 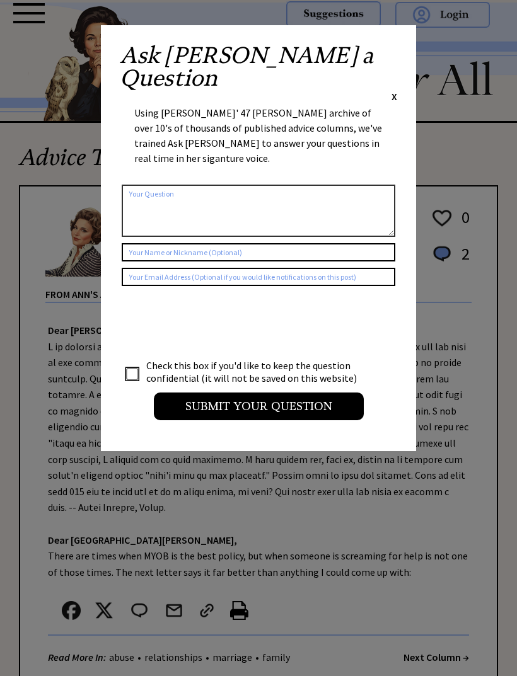 What do you see at coordinates (258, 407) in the screenshot?
I see `input: Submit your Question` at bounding box center [258, 407].